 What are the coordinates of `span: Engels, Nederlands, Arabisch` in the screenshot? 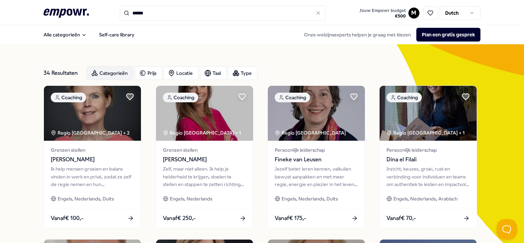 It's located at (425, 199).